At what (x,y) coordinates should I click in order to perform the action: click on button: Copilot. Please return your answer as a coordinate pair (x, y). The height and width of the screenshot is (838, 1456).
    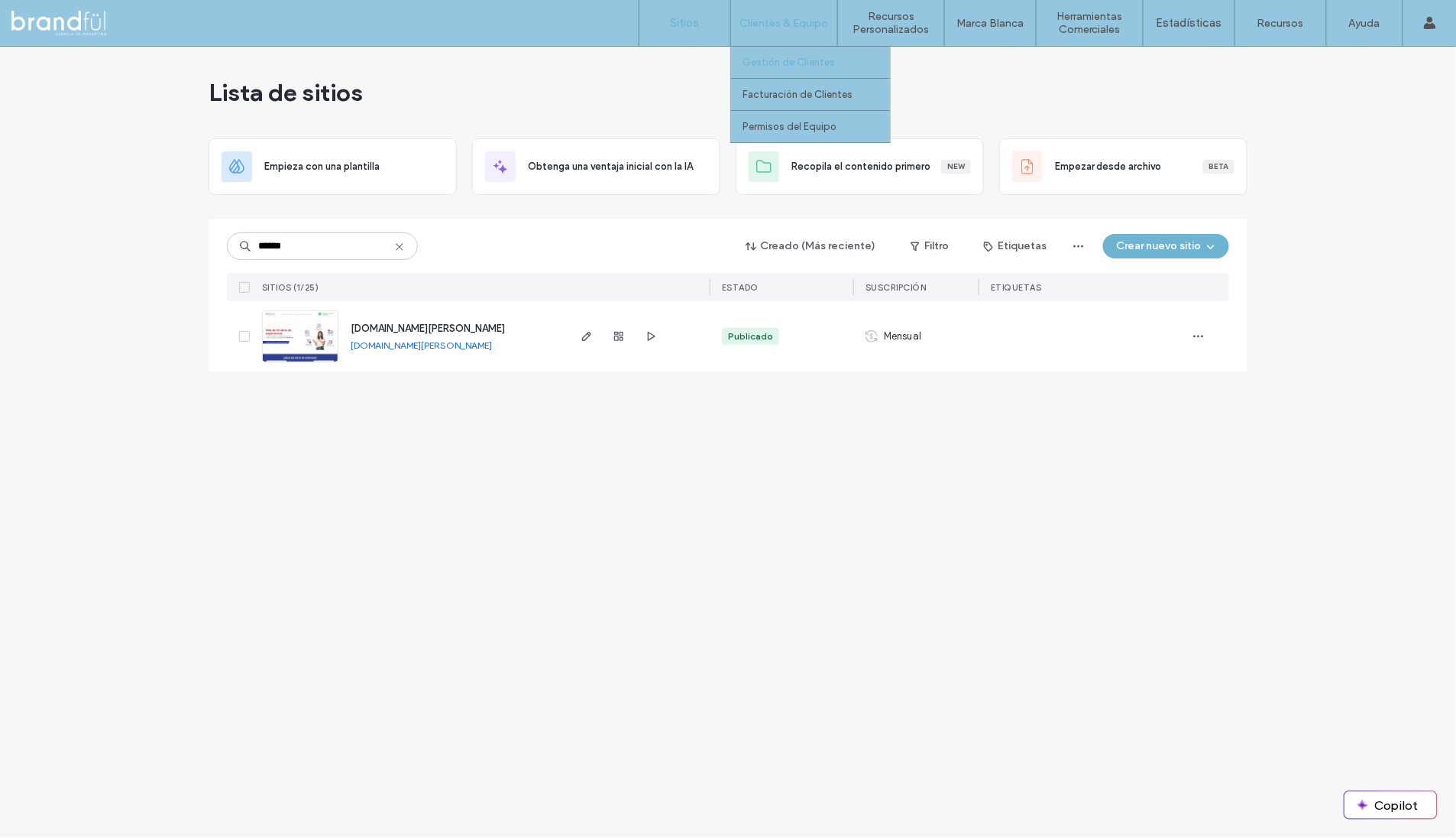
    Looking at the image, I should click on (1391, 805).